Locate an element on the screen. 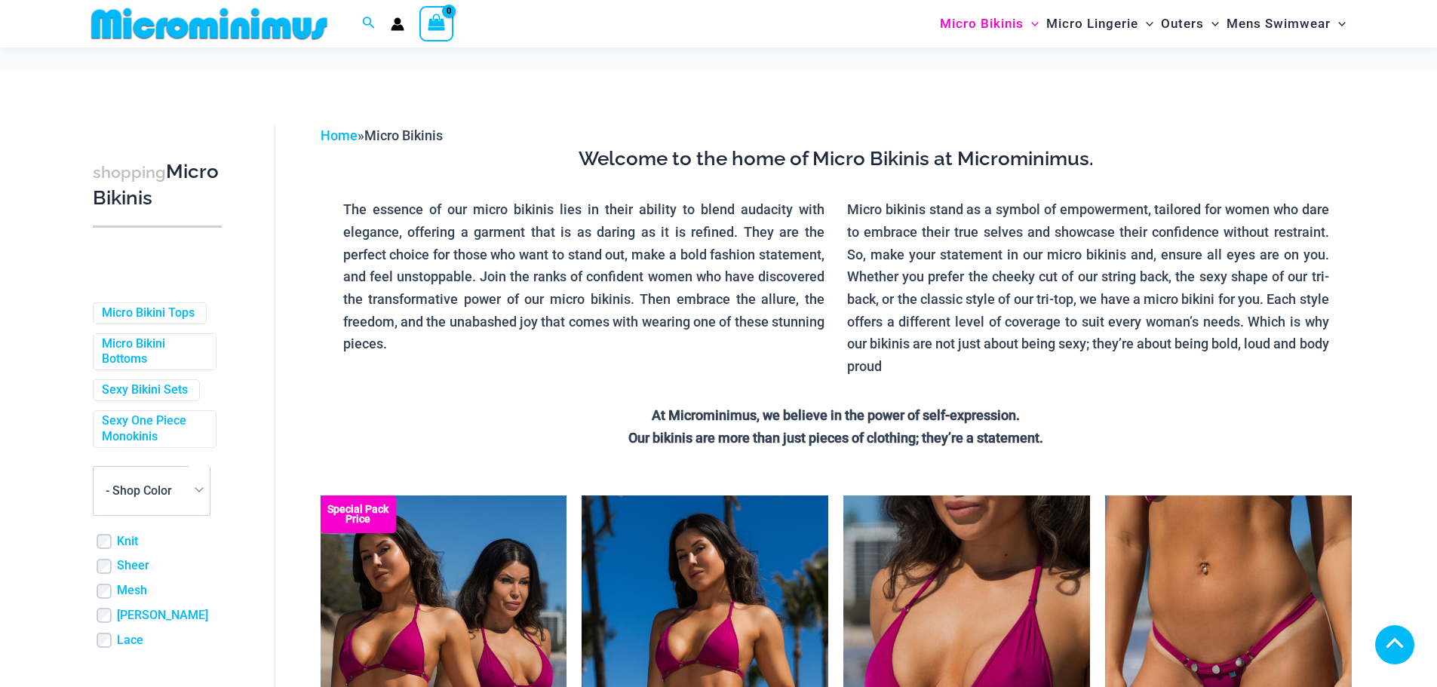 The image size is (1437, 687). b: Special Pack Price is located at coordinates (358, 514).